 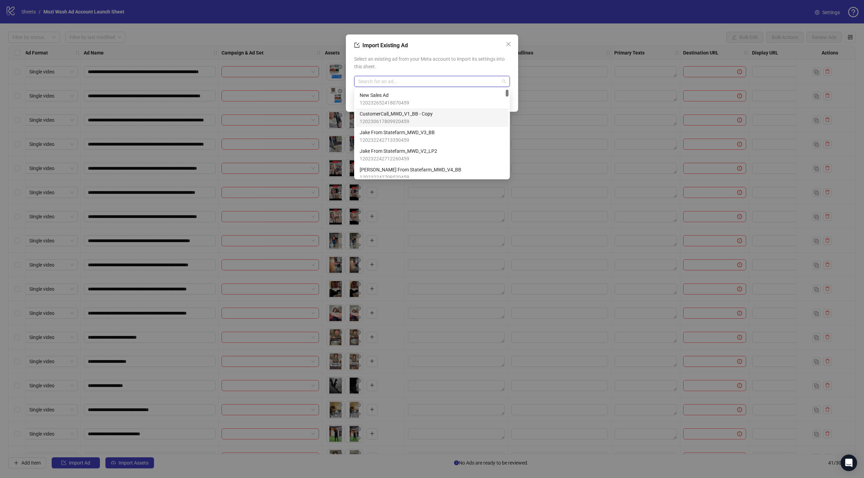 I want to click on span: New Sales Ad, so click(x=385, y=95).